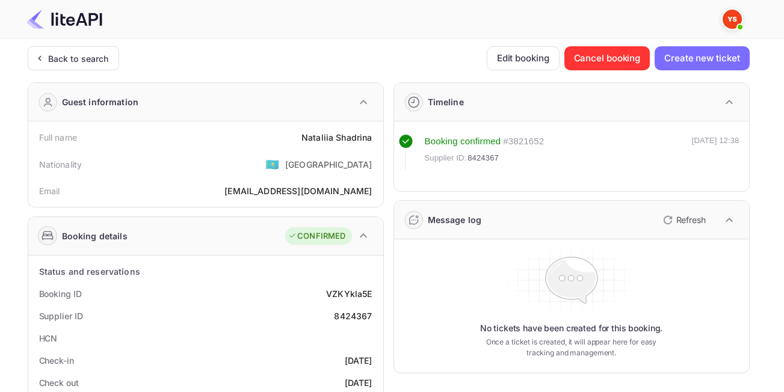 The width and height of the screenshot is (784, 392). I want to click on button: Refresh, so click(683, 220).